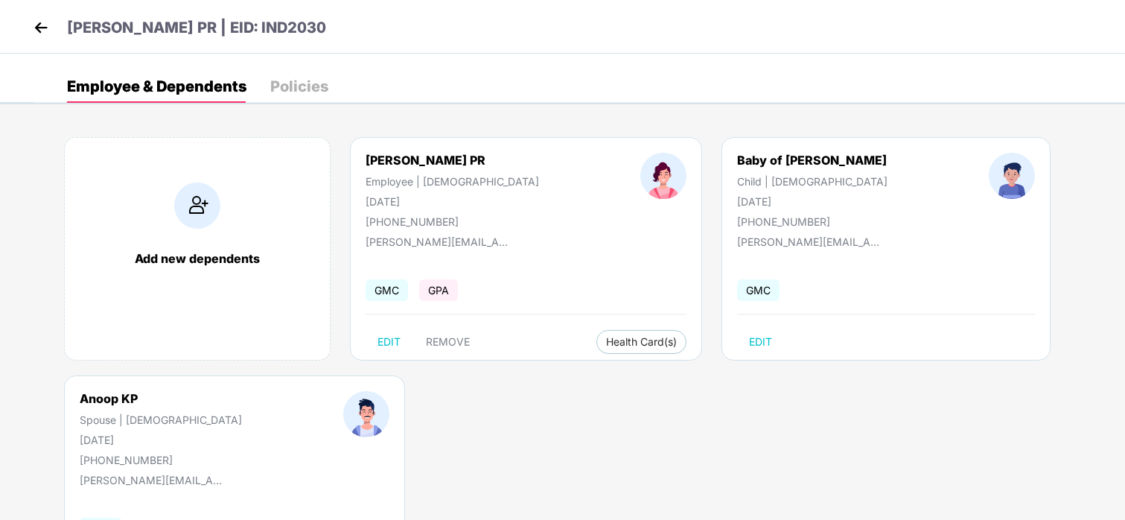 This screenshot has height=520, width=1125. What do you see at coordinates (641, 342) in the screenshot?
I see `span: Health Card(s)` at bounding box center [641, 342].